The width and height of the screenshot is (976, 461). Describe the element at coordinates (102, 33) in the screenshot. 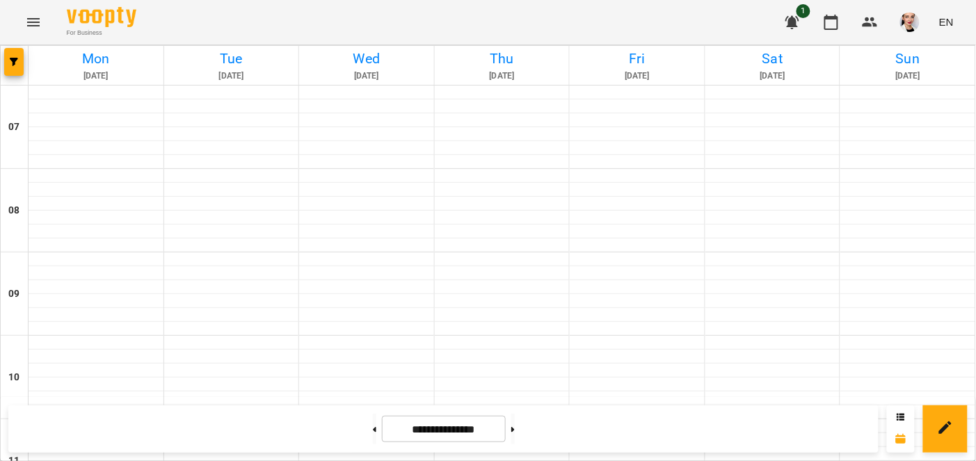

I see `span: For Business` at that location.